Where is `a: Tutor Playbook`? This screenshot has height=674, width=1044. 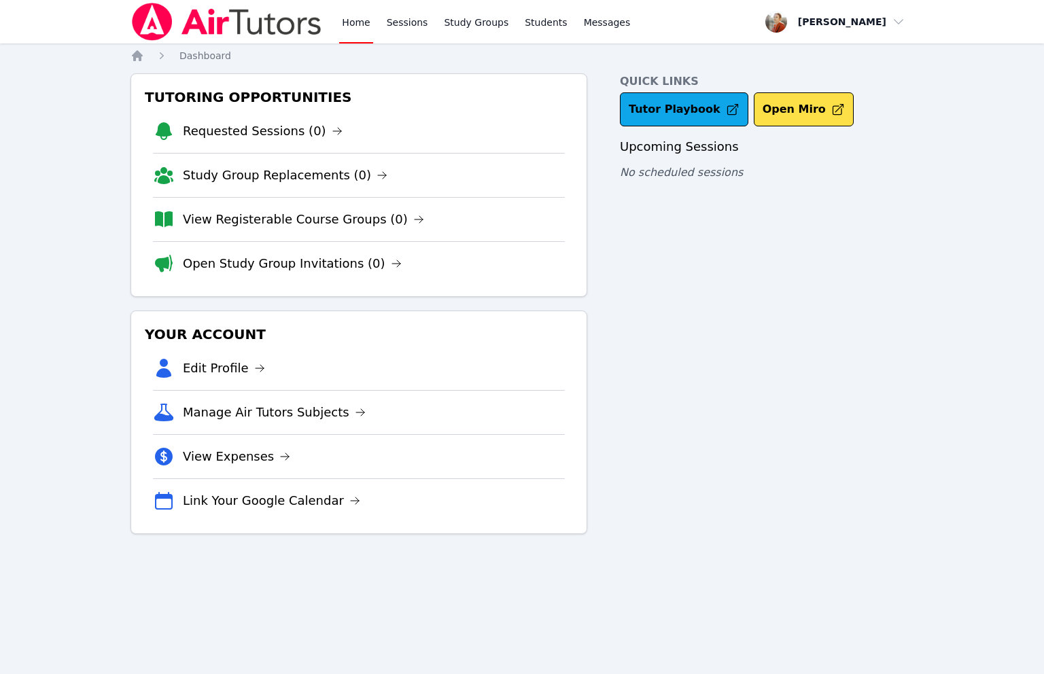 a: Tutor Playbook is located at coordinates (683, 109).